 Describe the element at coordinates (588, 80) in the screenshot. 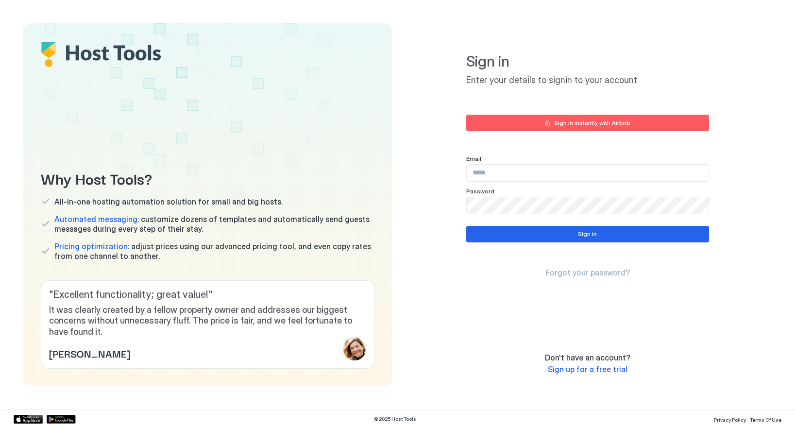

I see `span: Enter your details to signin to your account` at that location.